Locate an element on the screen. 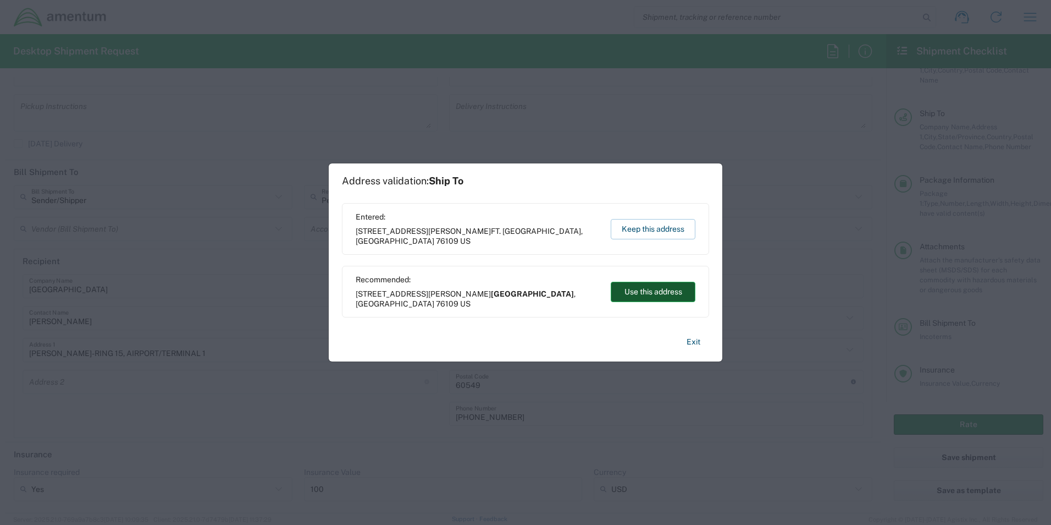 Image resolution: width=1051 pixels, height=525 pixels. button: Use this address is located at coordinates (653, 291).